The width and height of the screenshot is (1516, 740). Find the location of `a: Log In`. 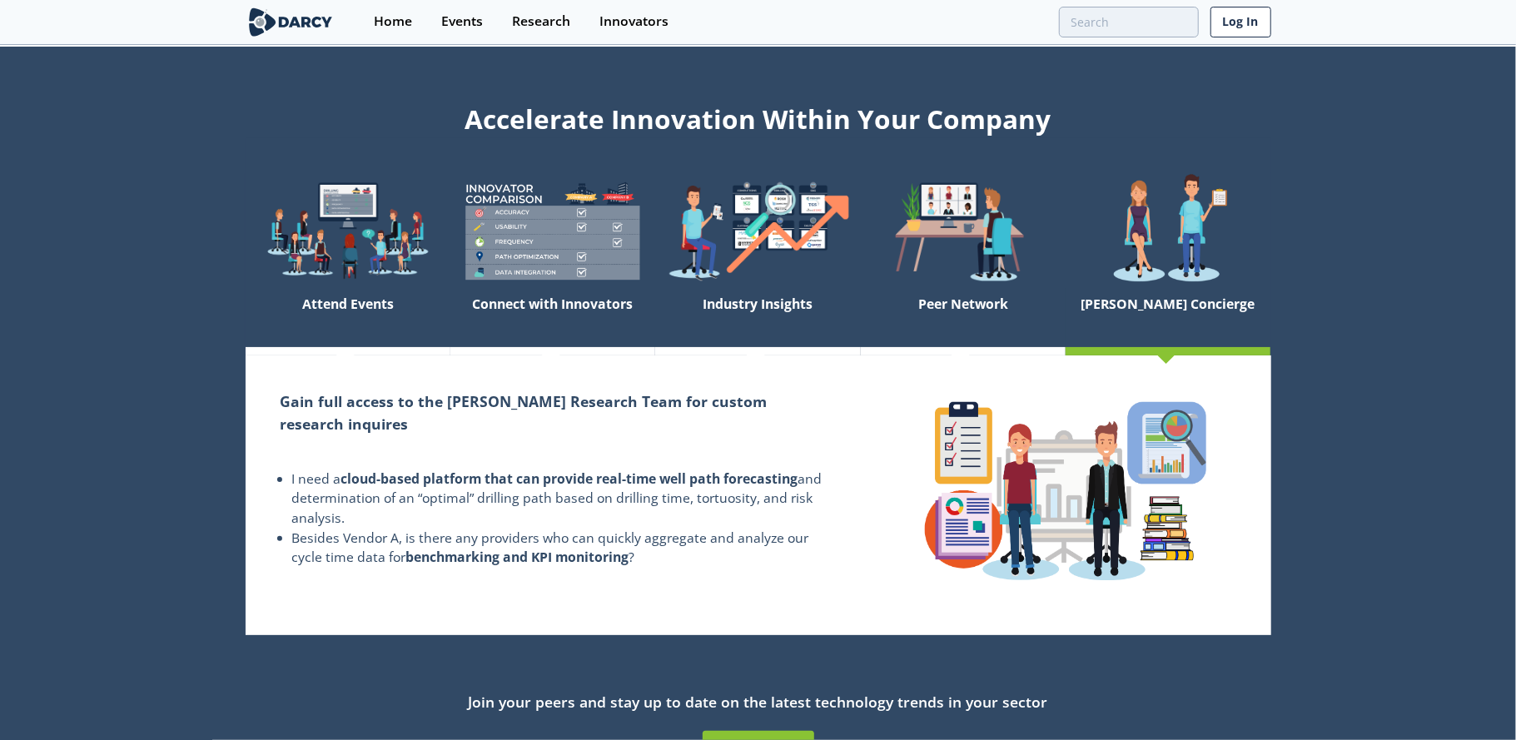

a: Log In is located at coordinates (1240, 22).